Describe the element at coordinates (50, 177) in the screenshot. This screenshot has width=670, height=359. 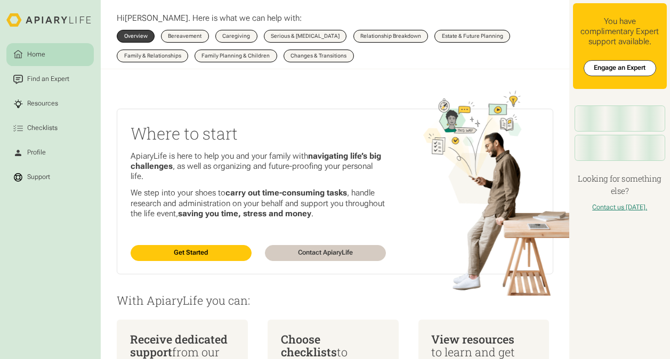
I see `a: Support` at that location.